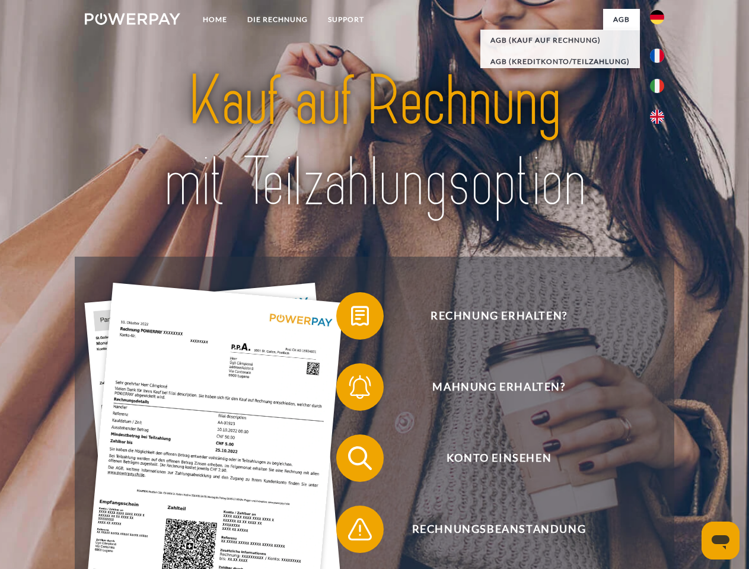  What do you see at coordinates (490, 316) in the screenshot?
I see `button: Rechnung erhalten?` at bounding box center [490, 316].